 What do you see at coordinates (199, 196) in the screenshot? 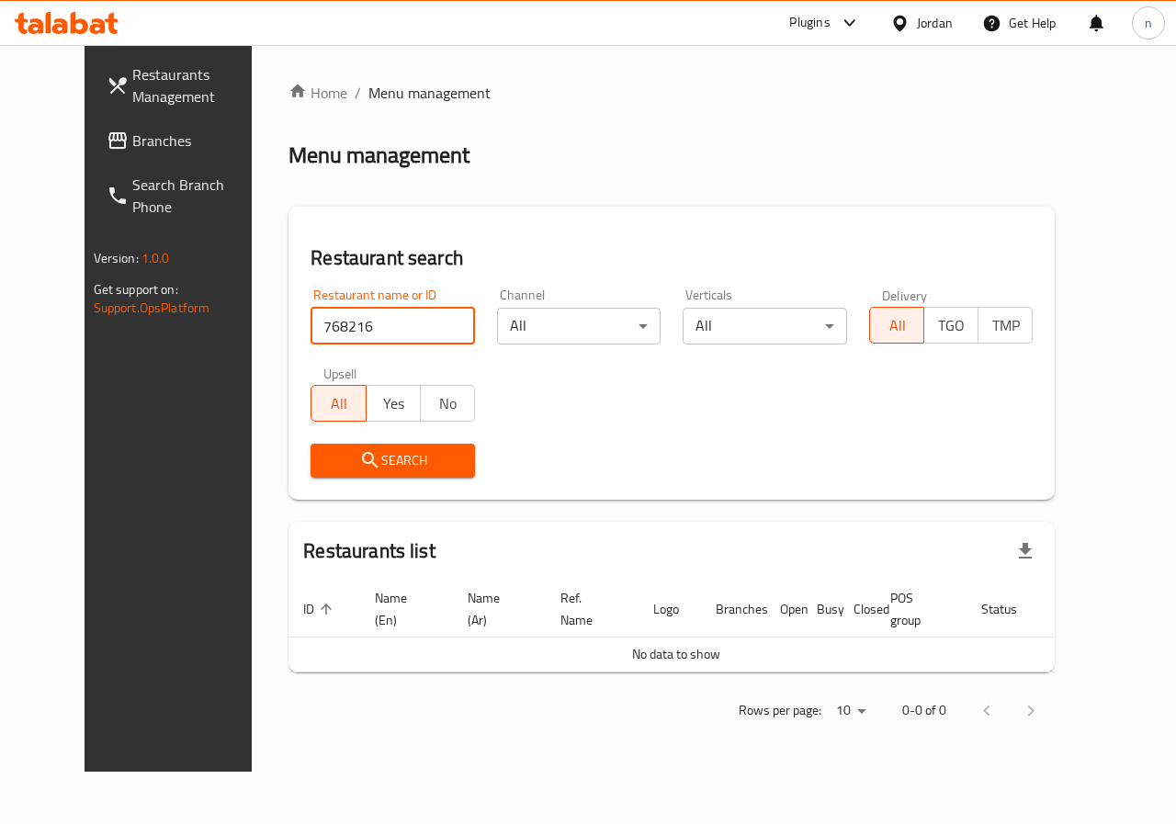
I see `span: Search Branch Phone` at bounding box center [199, 196].